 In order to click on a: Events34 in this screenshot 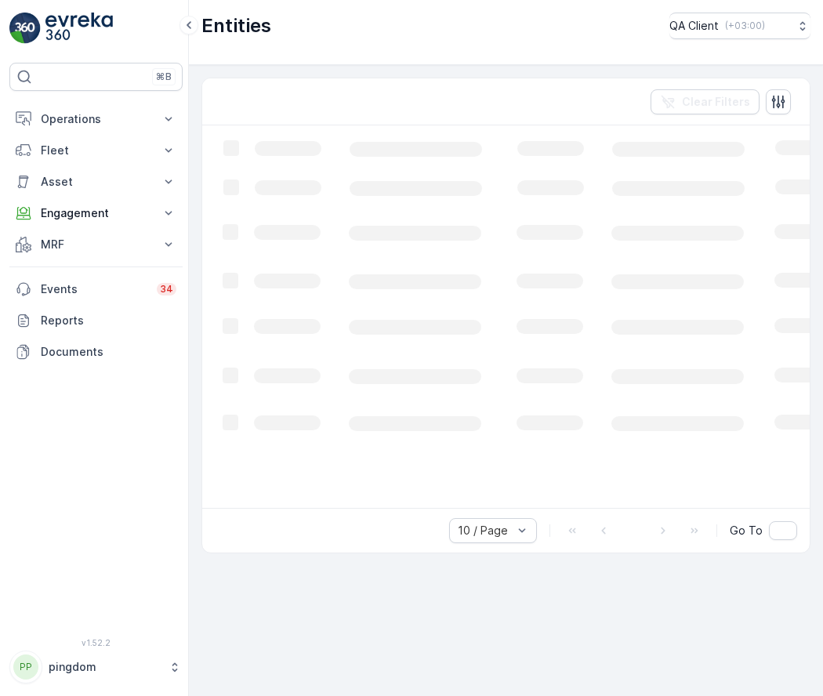, I will do `click(96, 289)`.